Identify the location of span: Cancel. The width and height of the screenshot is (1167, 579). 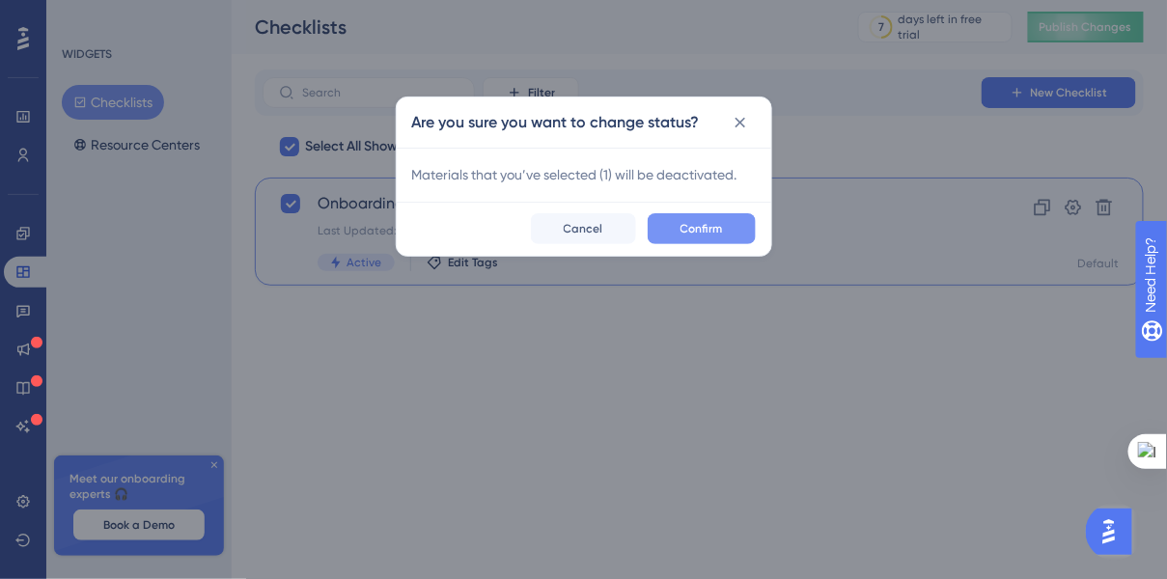
(583, 229).